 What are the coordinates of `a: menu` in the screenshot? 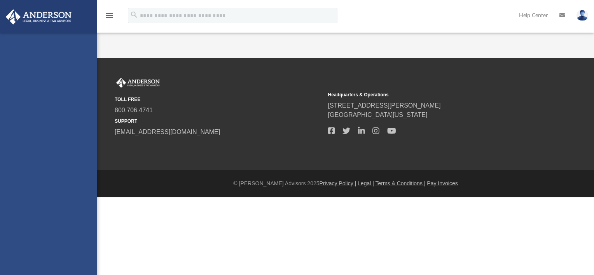 It's located at (110, 18).